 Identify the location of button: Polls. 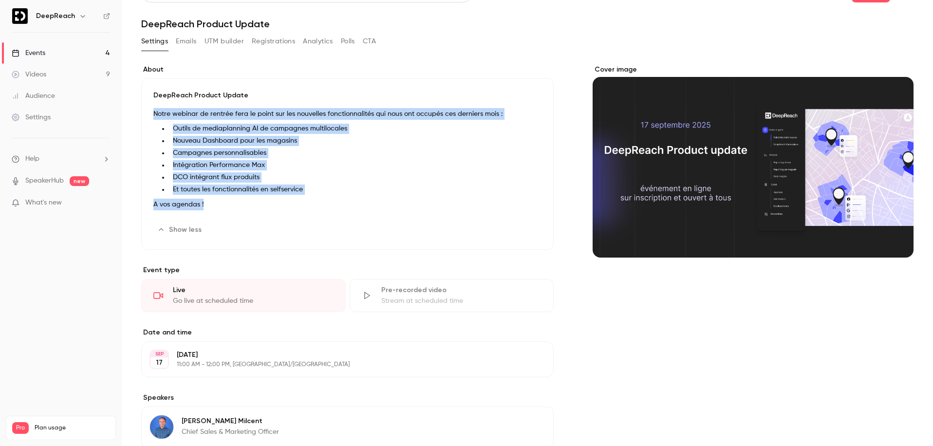
(348, 41).